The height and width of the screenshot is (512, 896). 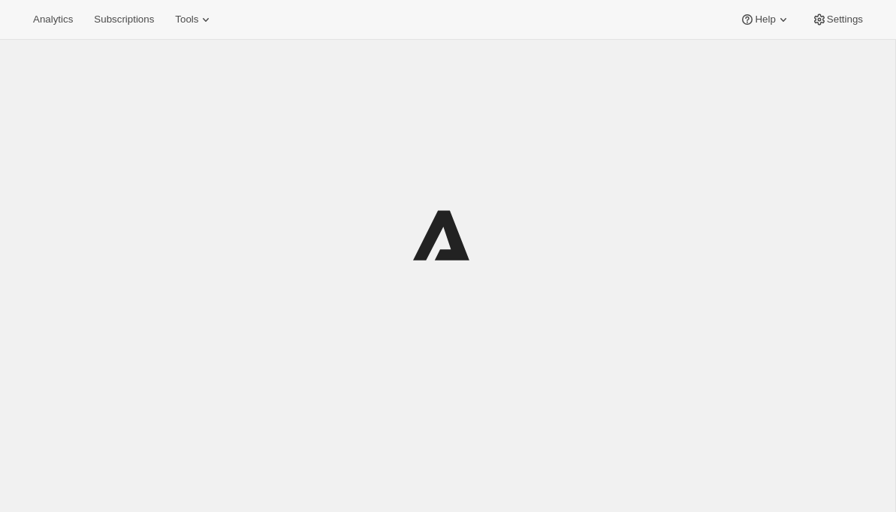 I want to click on button: Tools, so click(x=194, y=20).